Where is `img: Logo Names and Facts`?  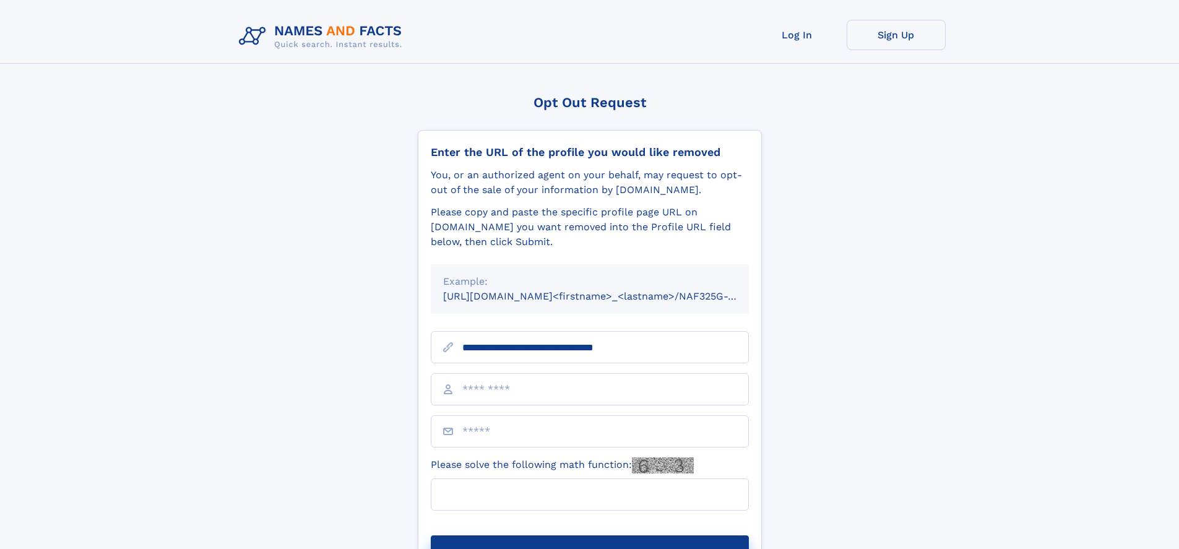 img: Logo Names and Facts is located at coordinates (323, 37).